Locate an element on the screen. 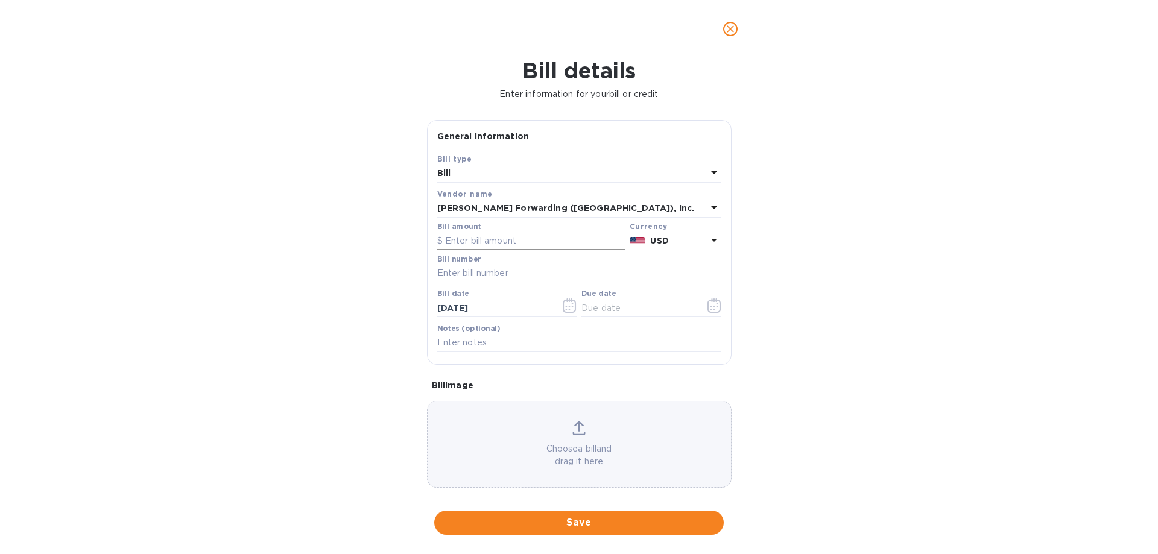  label: Bill number is located at coordinates (459, 259).